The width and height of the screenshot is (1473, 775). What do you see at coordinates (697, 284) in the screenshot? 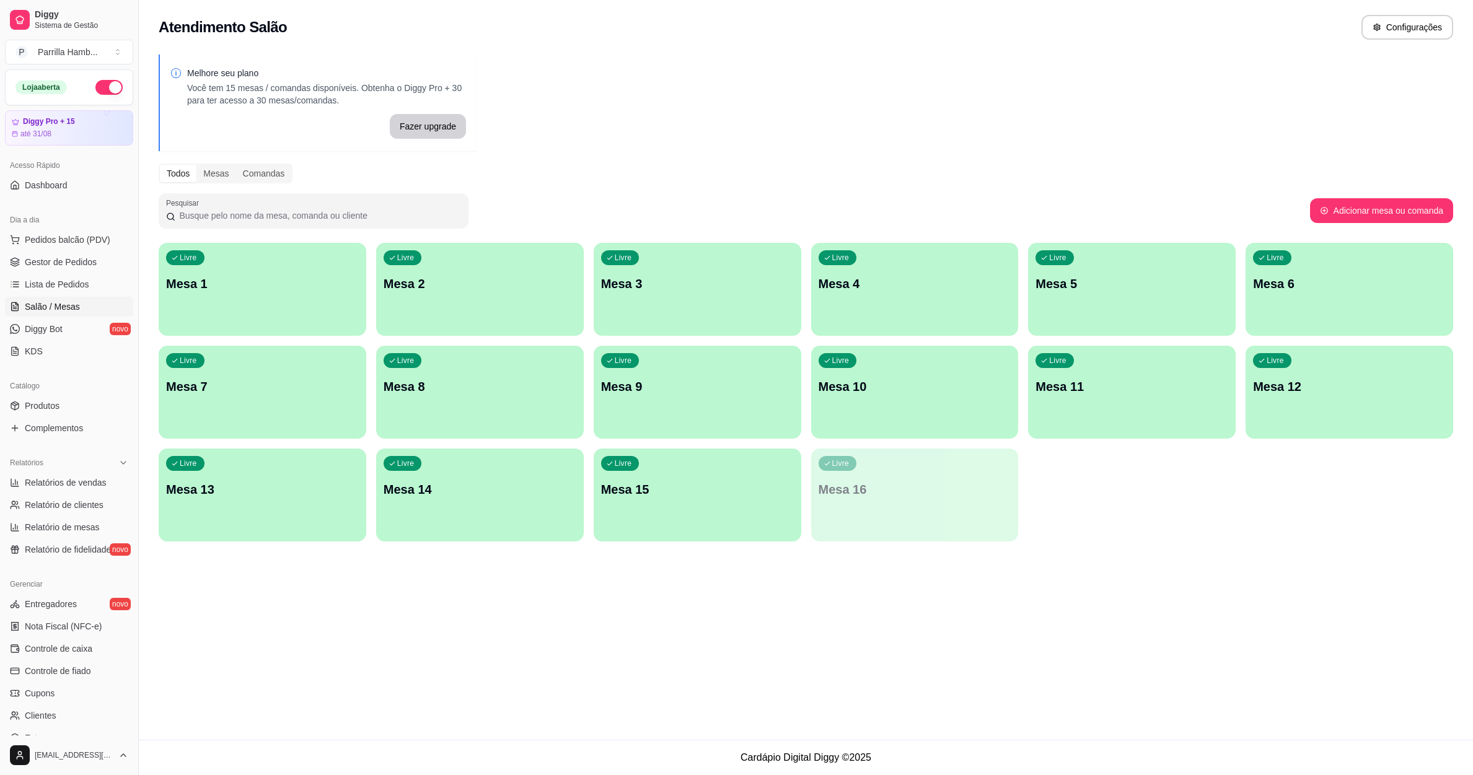
I see `p: Mesa 3` at bounding box center [697, 284].